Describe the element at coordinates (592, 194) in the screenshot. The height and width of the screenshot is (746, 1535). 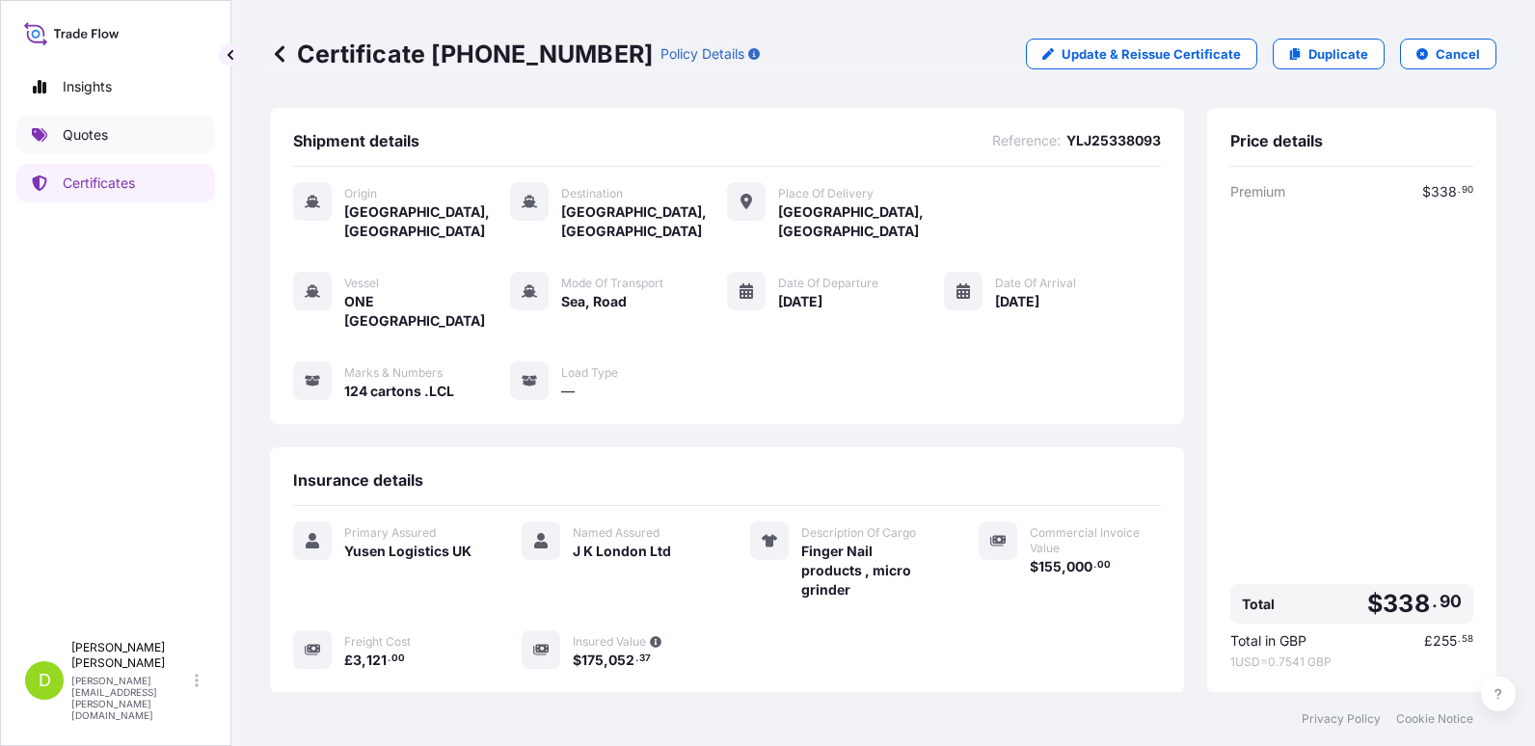
I see `span: Destination` at that location.